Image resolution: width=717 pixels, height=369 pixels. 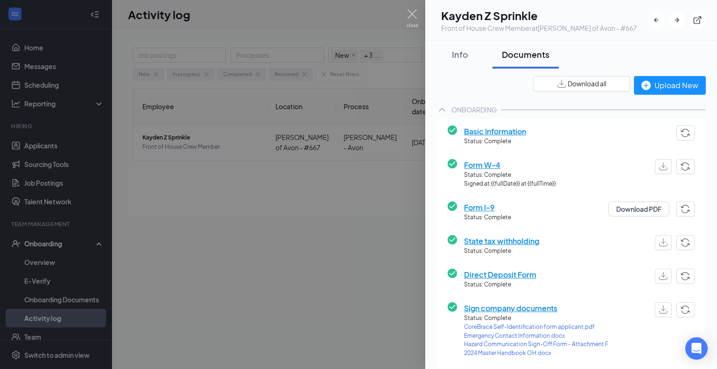 What do you see at coordinates (670, 85) in the screenshot?
I see `button: Upload New` at bounding box center [670, 85].